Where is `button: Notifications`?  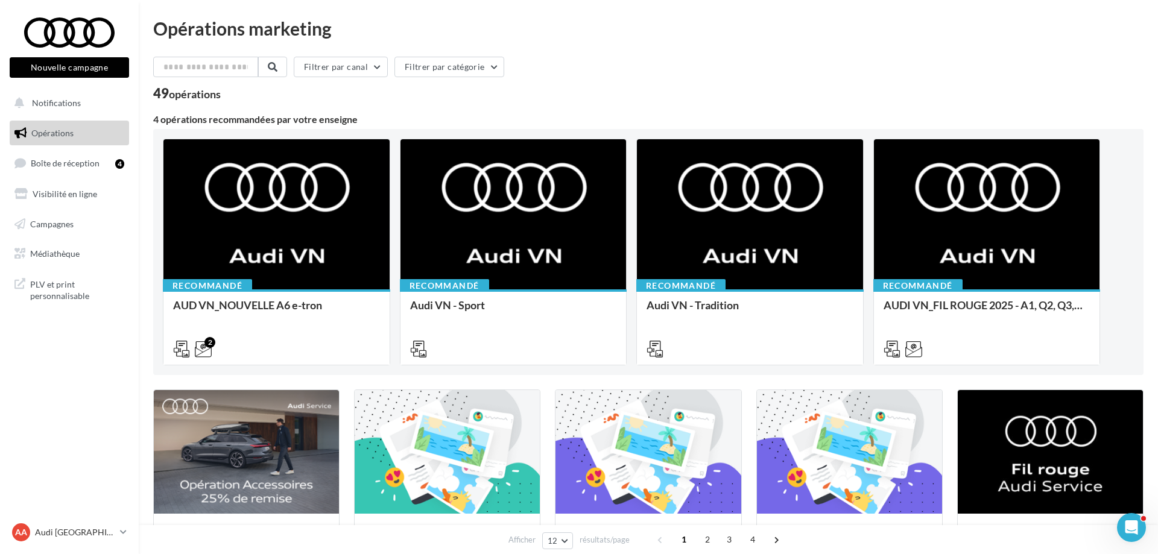 button: Notifications is located at coordinates (67, 103).